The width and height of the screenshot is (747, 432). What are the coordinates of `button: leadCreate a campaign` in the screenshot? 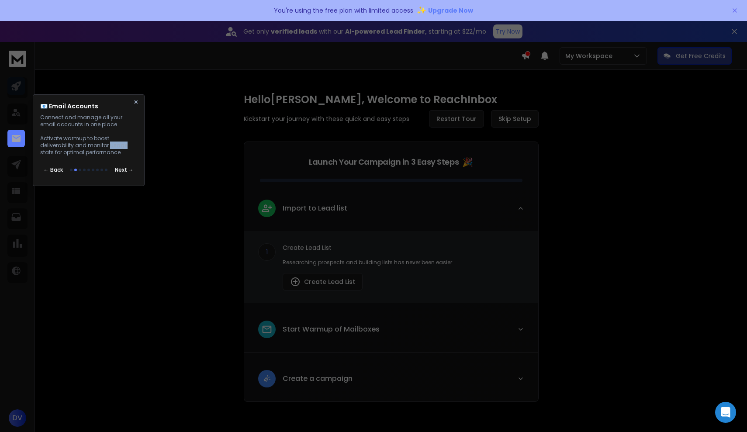 It's located at (391, 382).